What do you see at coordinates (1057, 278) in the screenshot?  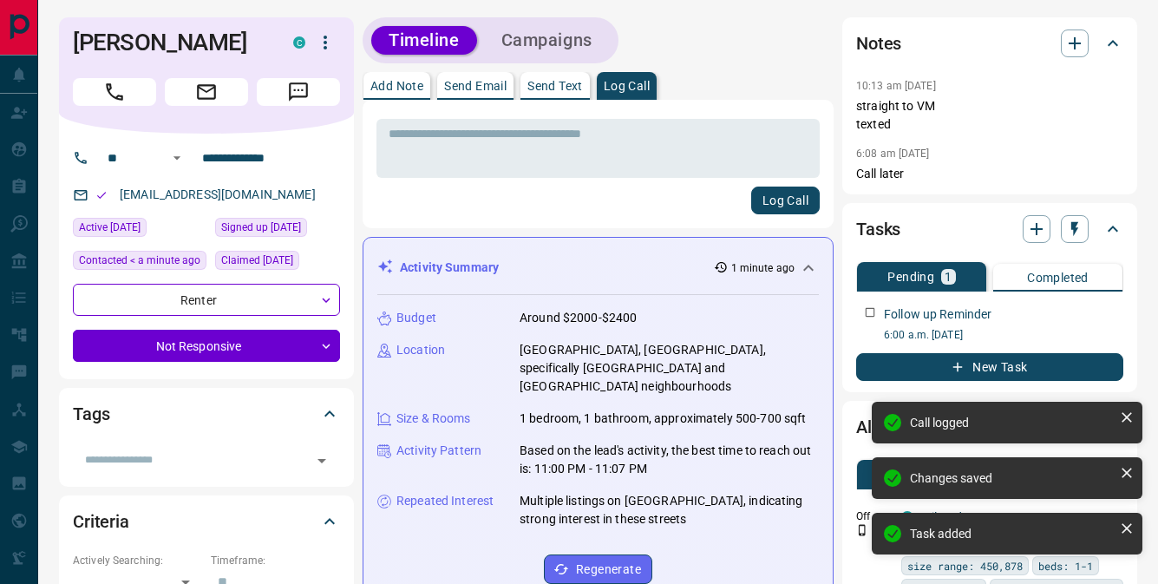 I see `p: Completed` at bounding box center [1057, 278].